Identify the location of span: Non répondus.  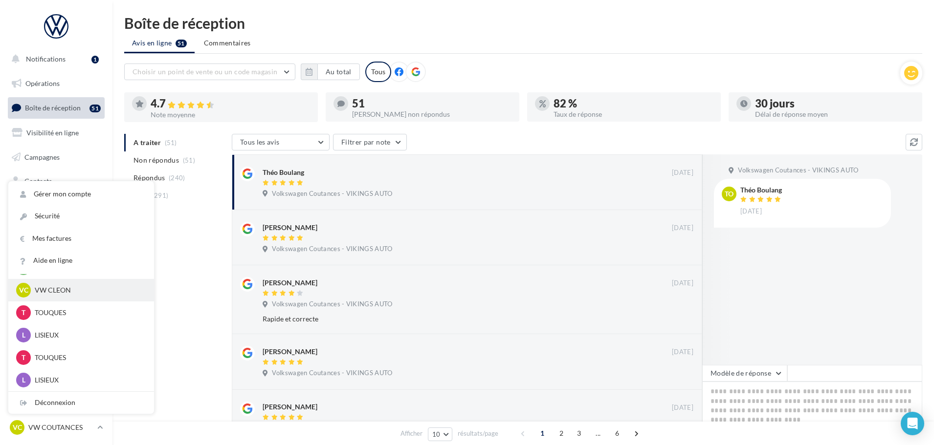
(156, 160).